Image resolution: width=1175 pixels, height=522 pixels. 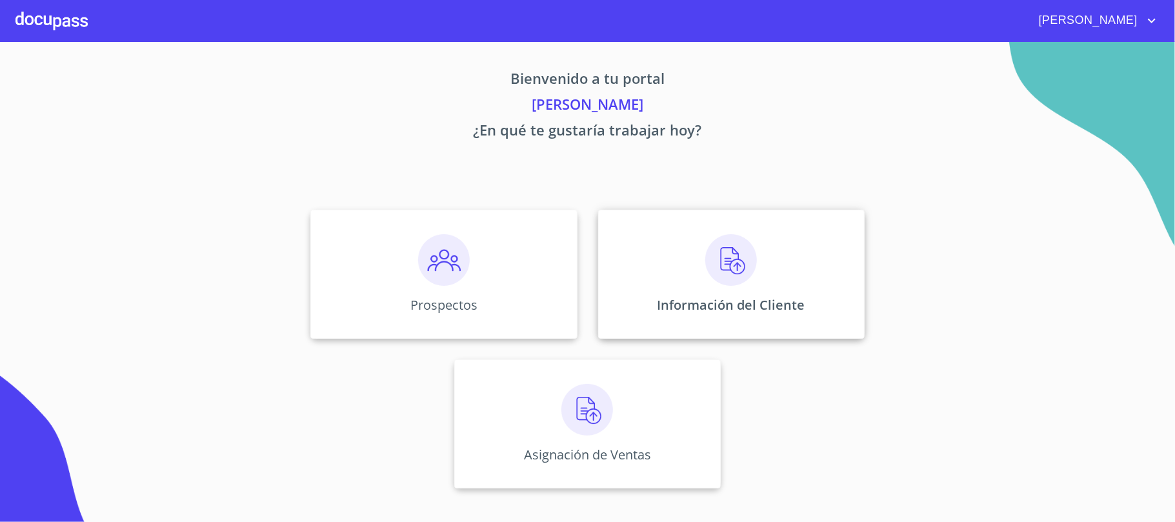 I want to click on p: Asignación de Ventas, so click(x=587, y=454).